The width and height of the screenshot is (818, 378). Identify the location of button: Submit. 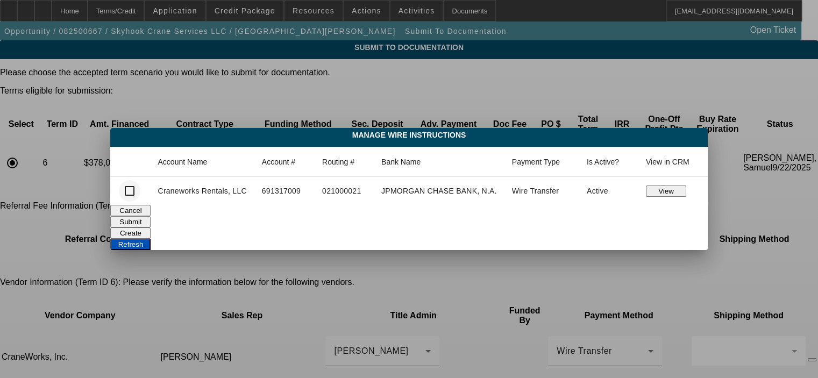
(130, 222).